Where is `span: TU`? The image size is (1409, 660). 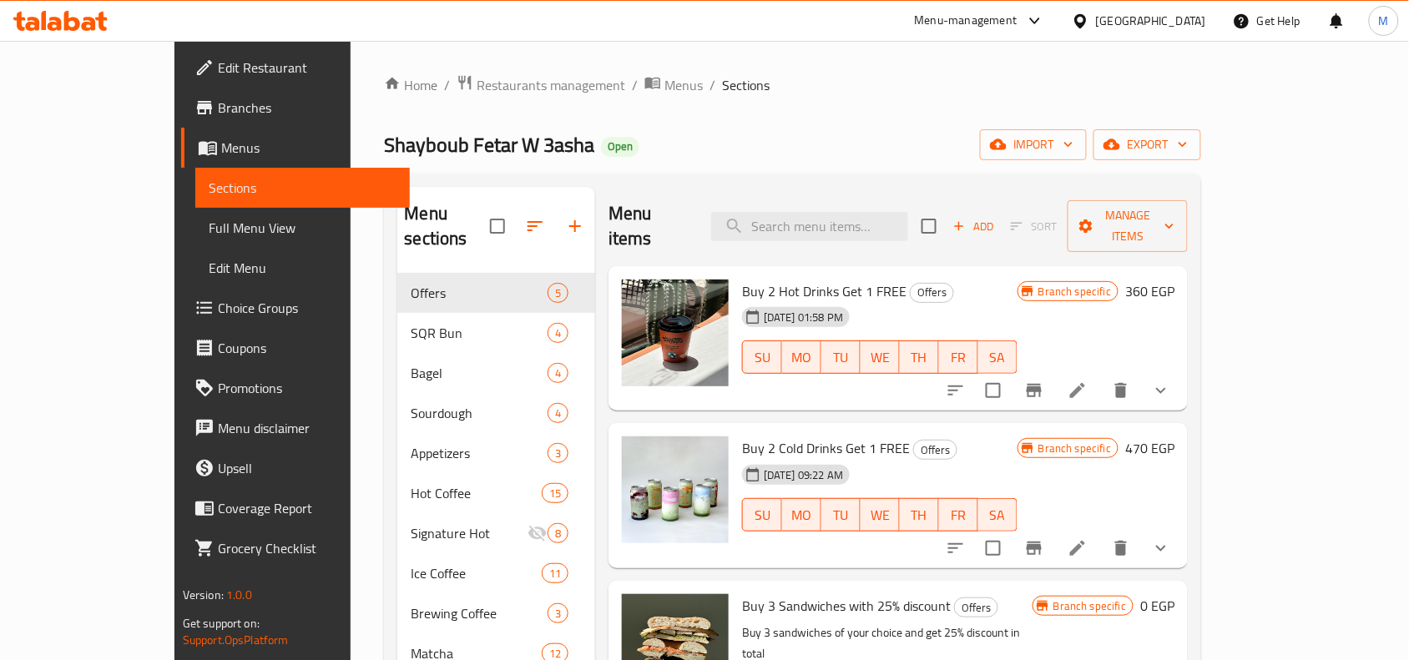 span: TU is located at coordinates (840, 357).